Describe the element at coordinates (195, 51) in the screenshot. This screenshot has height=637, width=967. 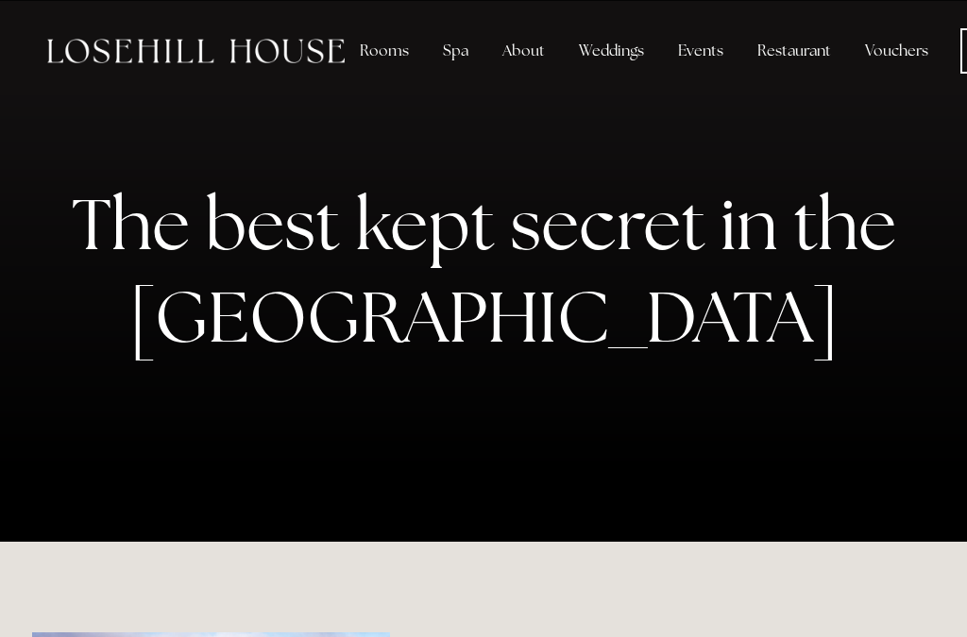
I see `img: Losehill House` at that location.